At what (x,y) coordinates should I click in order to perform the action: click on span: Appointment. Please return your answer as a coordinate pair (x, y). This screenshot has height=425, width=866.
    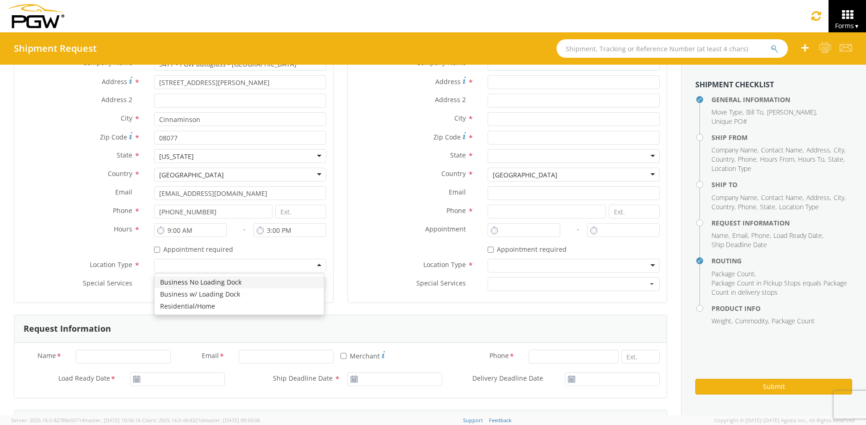
    Looking at the image, I should click on (445, 229).